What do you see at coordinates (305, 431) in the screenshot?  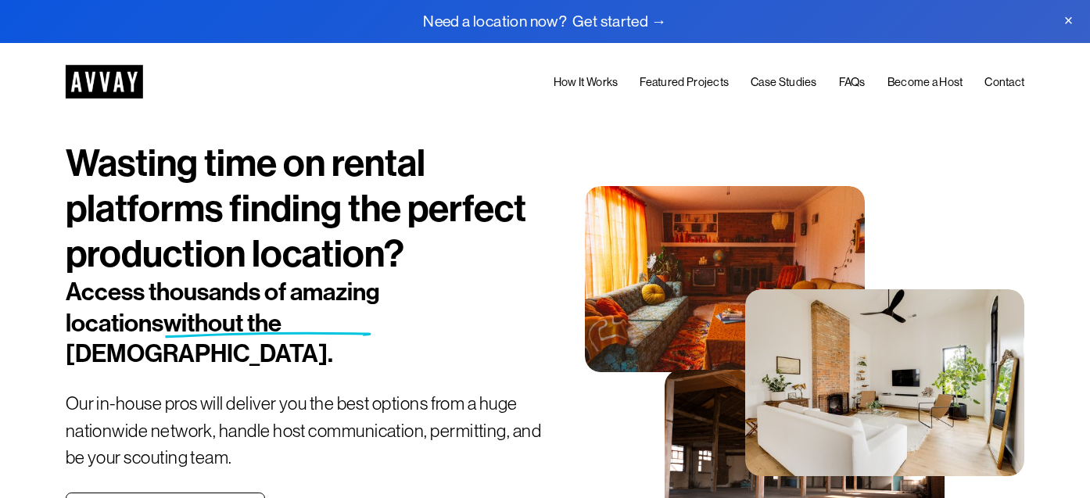 I see `p: Our in-house pros will deliver you the best options from a huge nationwide network, handle host c...` at bounding box center [305, 431].